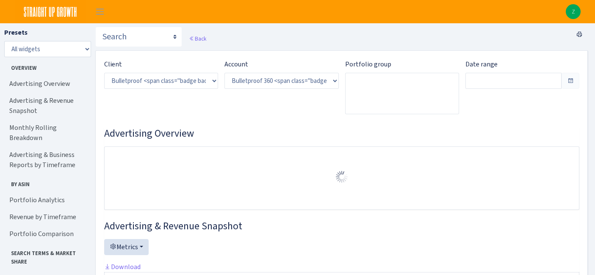 Image resolution: width=595 pixels, height=275 pixels. I want to click on a: Portfolio Comparison, so click(47, 234).